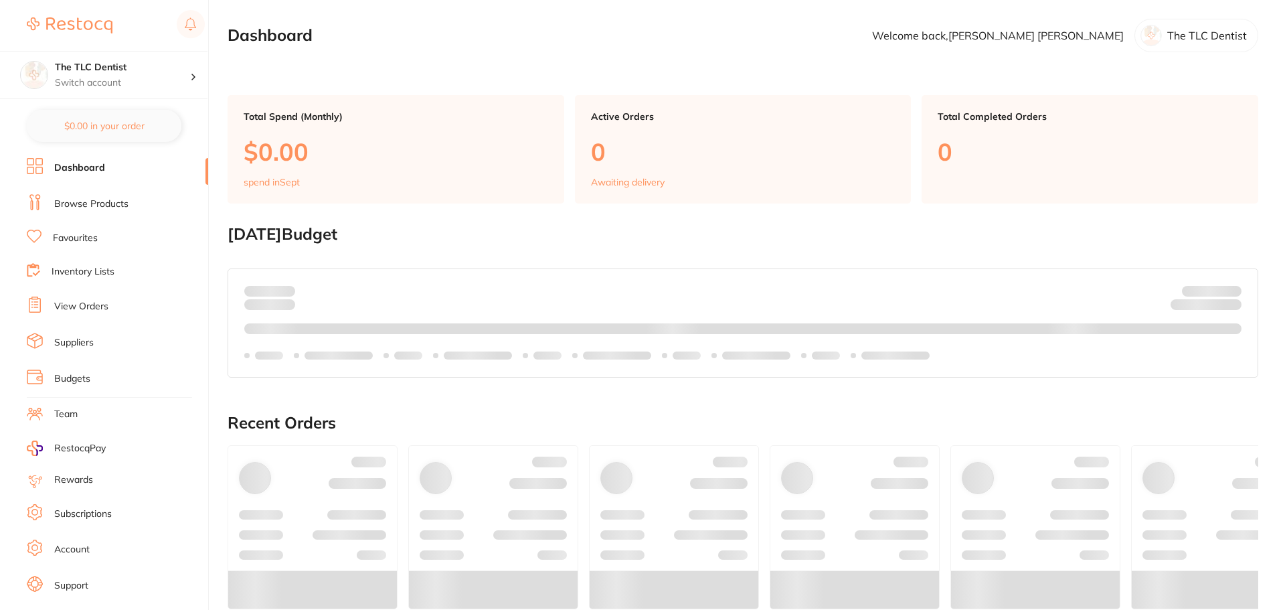 The height and width of the screenshot is (610, 1285). I want to click on p: Total Completed Orders, so click(1090, 116).